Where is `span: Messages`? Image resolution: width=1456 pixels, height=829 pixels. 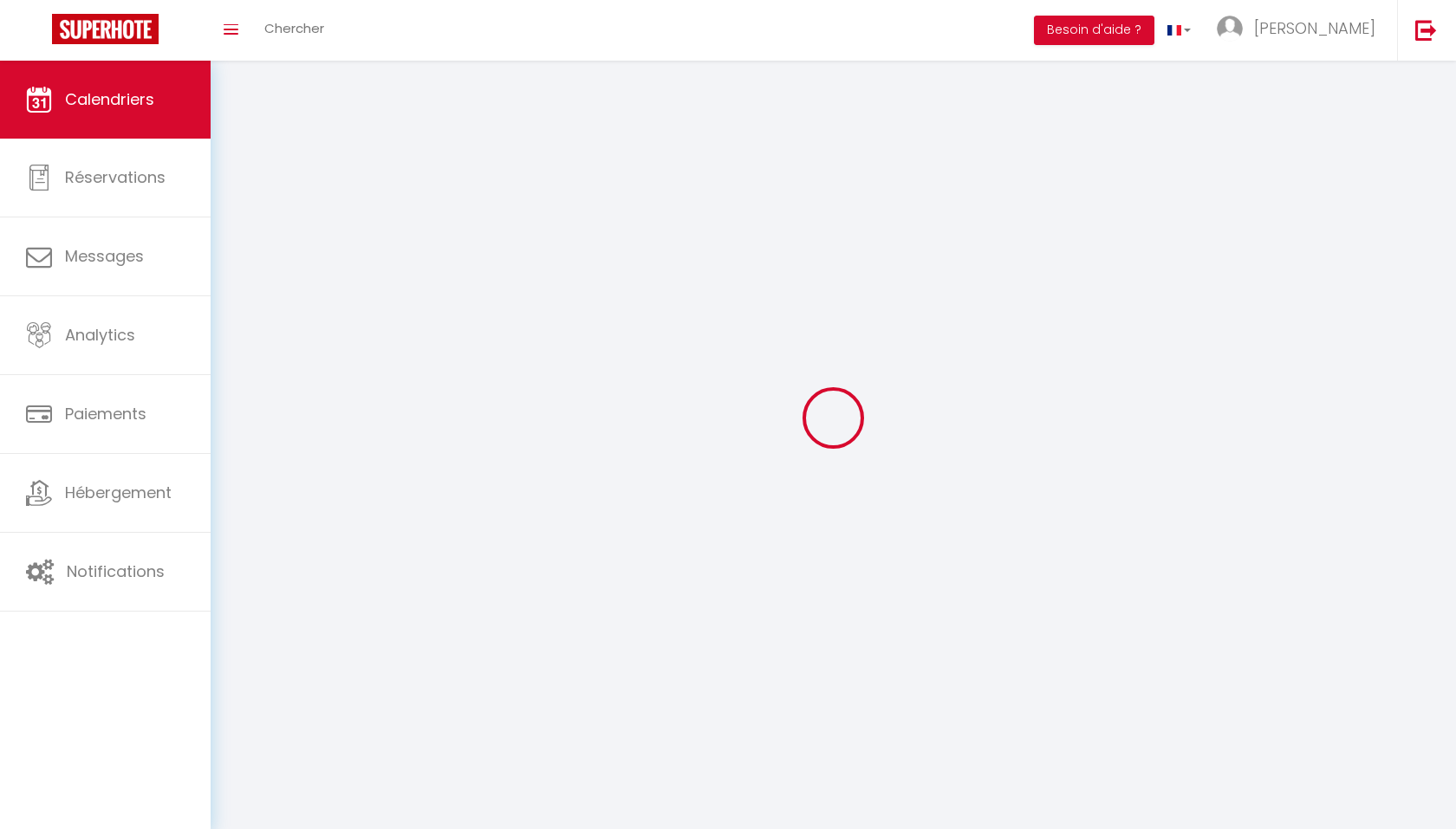 span: Messages is located at coordinates (104, 256).